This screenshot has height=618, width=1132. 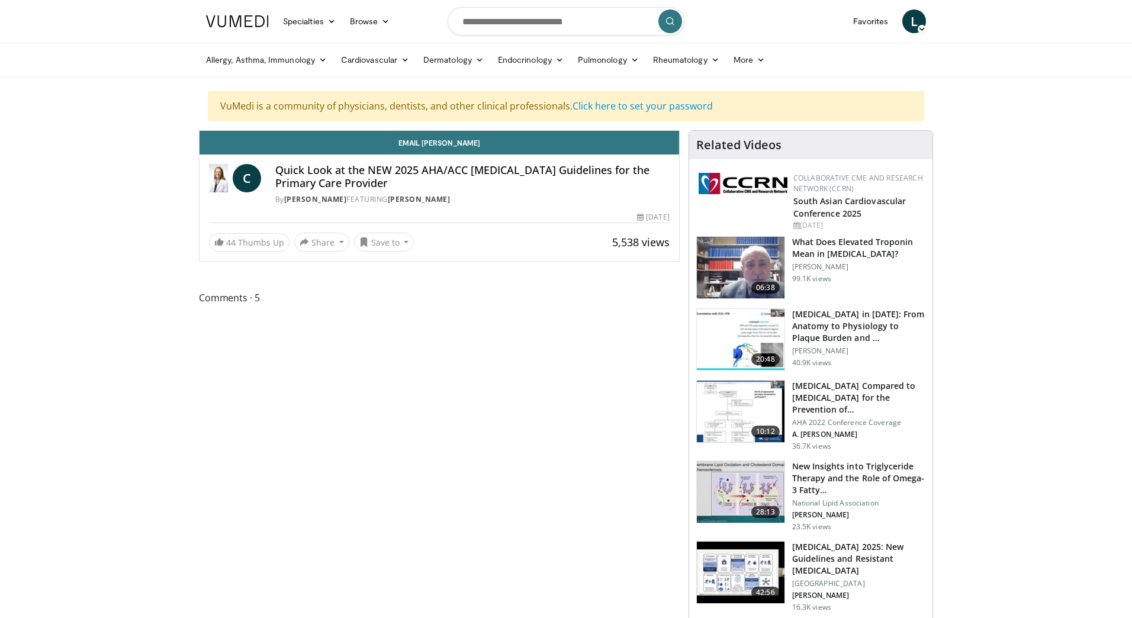 What do you see at coordinates (749, 60) in the screenshot?
I see `a: More` at bounding box center [749, 60].